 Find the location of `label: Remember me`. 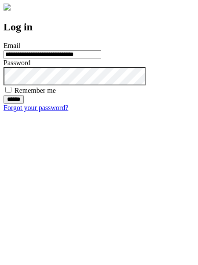

label: Remember me is located at coordinates (35, 90).